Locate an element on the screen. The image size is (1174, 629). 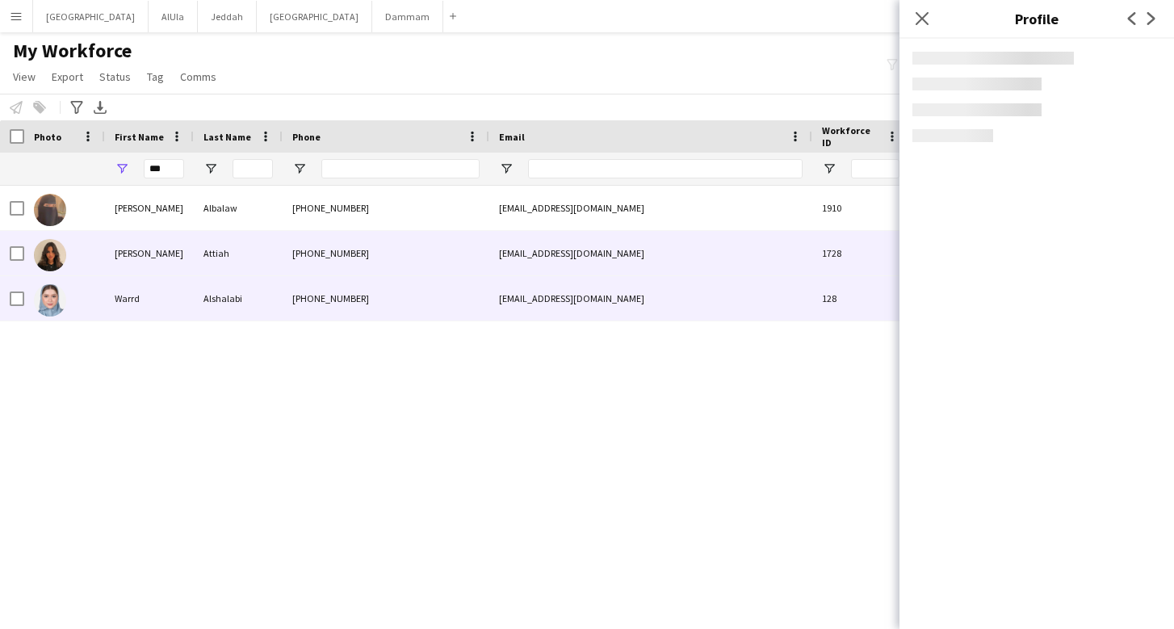
span: Phone is located at coordinates (306, 136).